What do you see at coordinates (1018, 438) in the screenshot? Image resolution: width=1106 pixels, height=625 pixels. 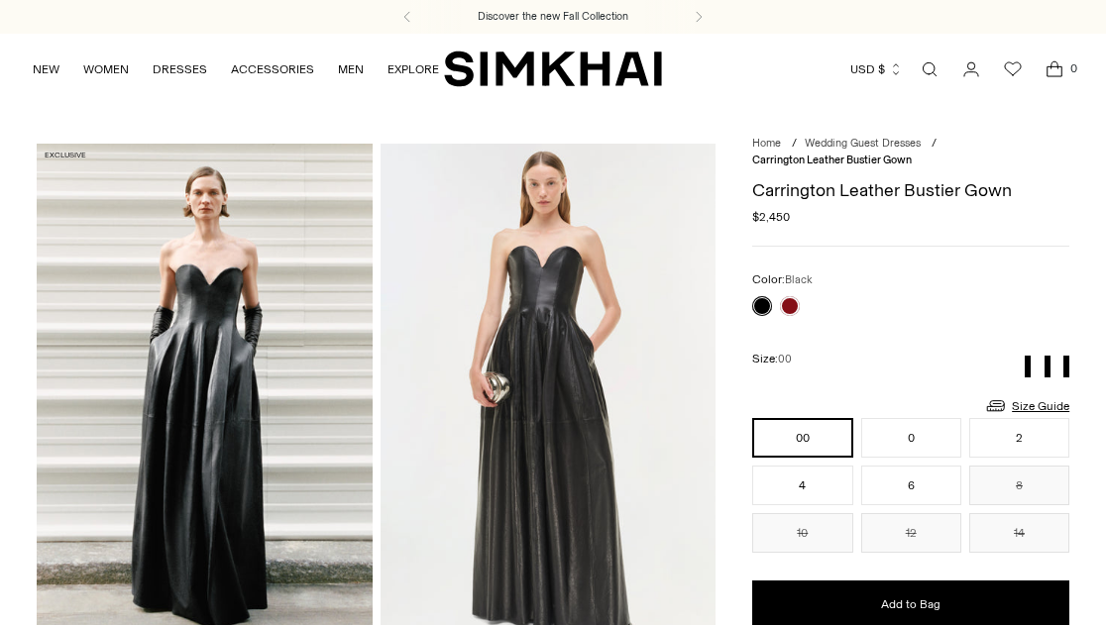 I see `button: 2` at bounding box center [1018, 438].